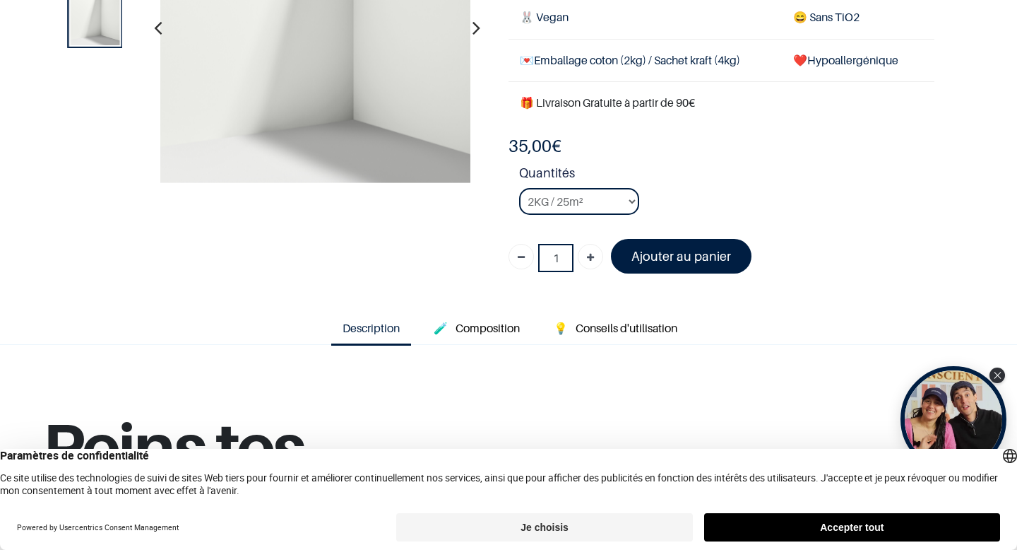 The image size is (1017, 550). Describe the element at coordinates (954, 419) in the screenshot. I see `div: Open Tolstoy widget` at that location.